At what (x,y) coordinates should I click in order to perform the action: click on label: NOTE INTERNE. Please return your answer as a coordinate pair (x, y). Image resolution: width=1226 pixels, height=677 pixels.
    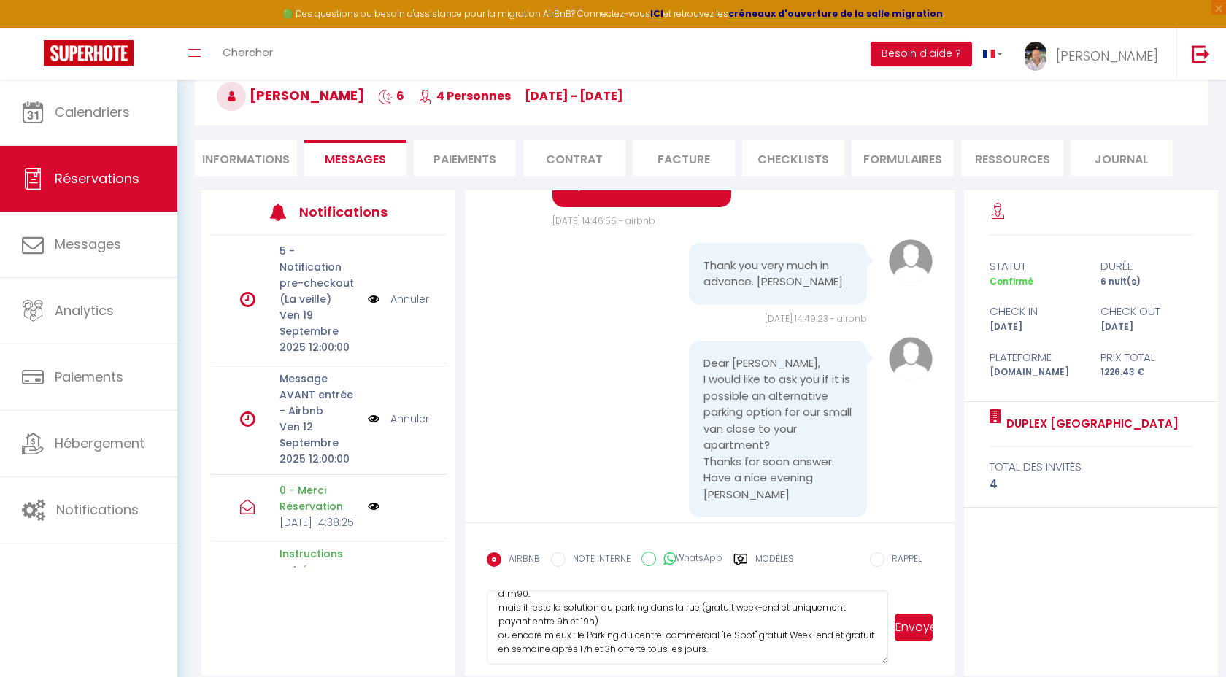
    Looking at the image, I should click on (597, 560).